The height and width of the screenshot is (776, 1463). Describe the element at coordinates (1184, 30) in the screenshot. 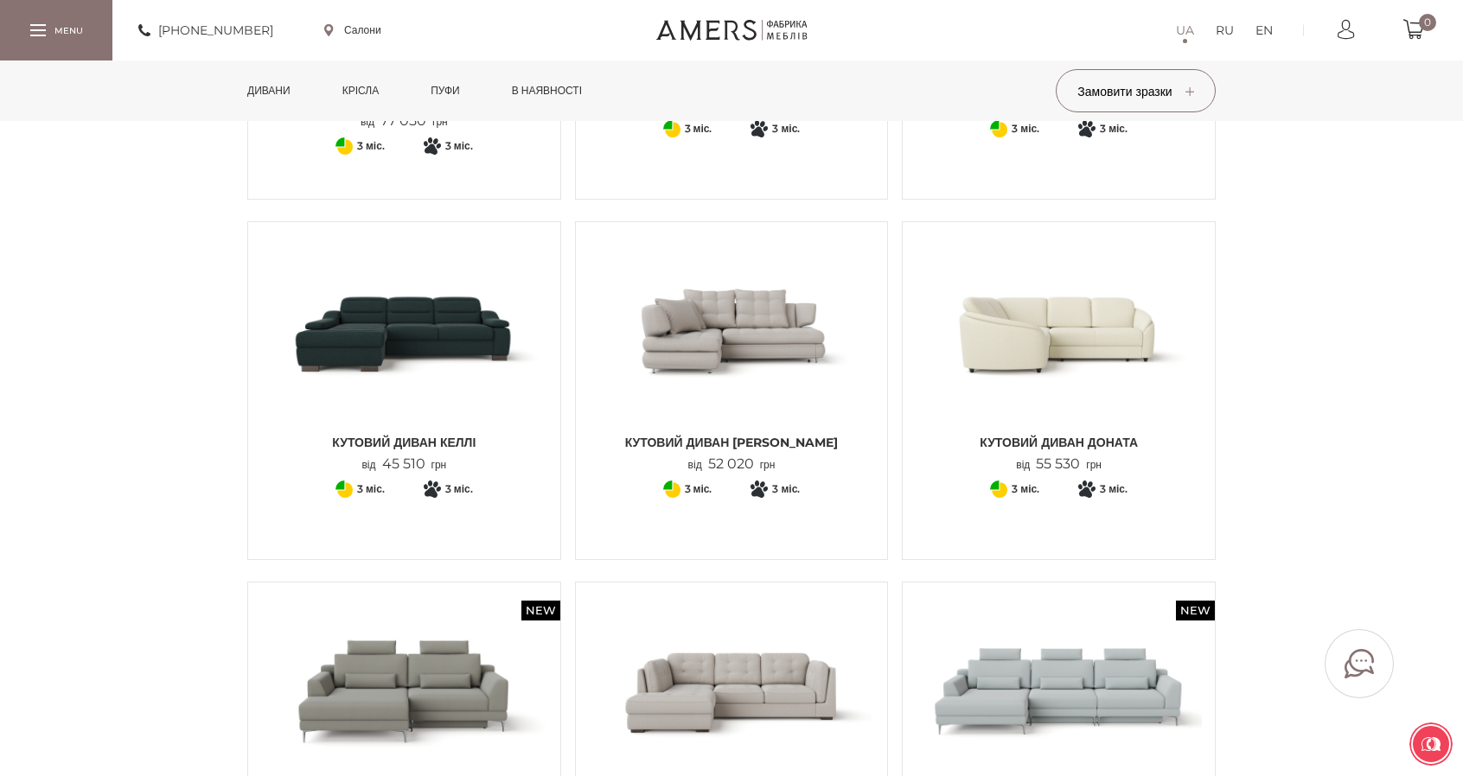

I see `a: UA` at that location.